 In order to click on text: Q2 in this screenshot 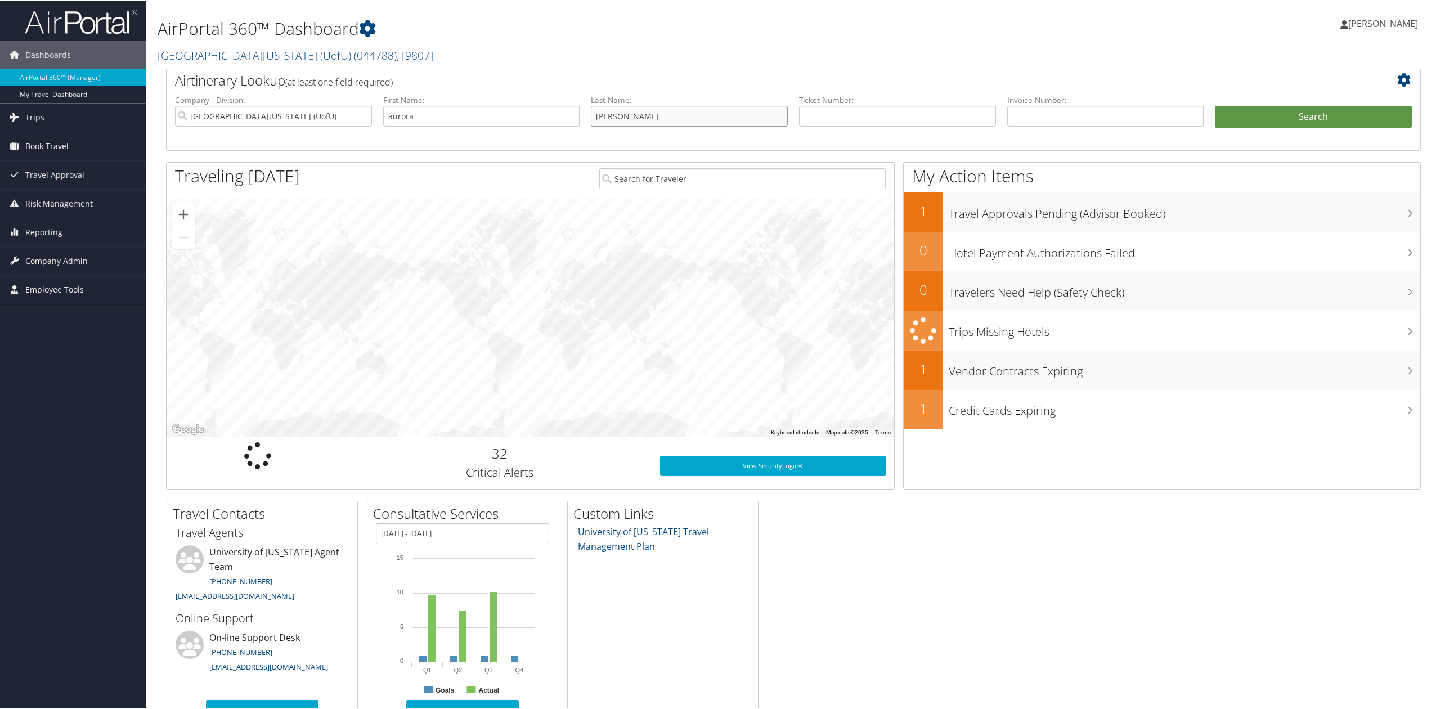, I will do `click(457, 669)`.